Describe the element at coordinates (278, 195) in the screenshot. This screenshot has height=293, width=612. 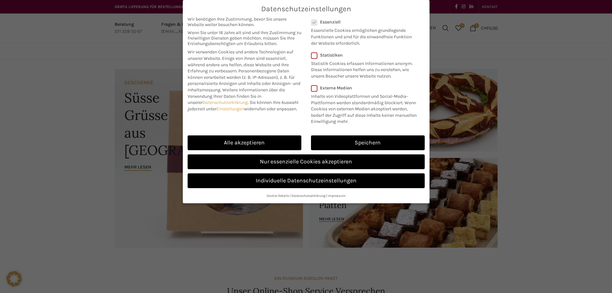
I see `a: Cookie-Details` at that location.